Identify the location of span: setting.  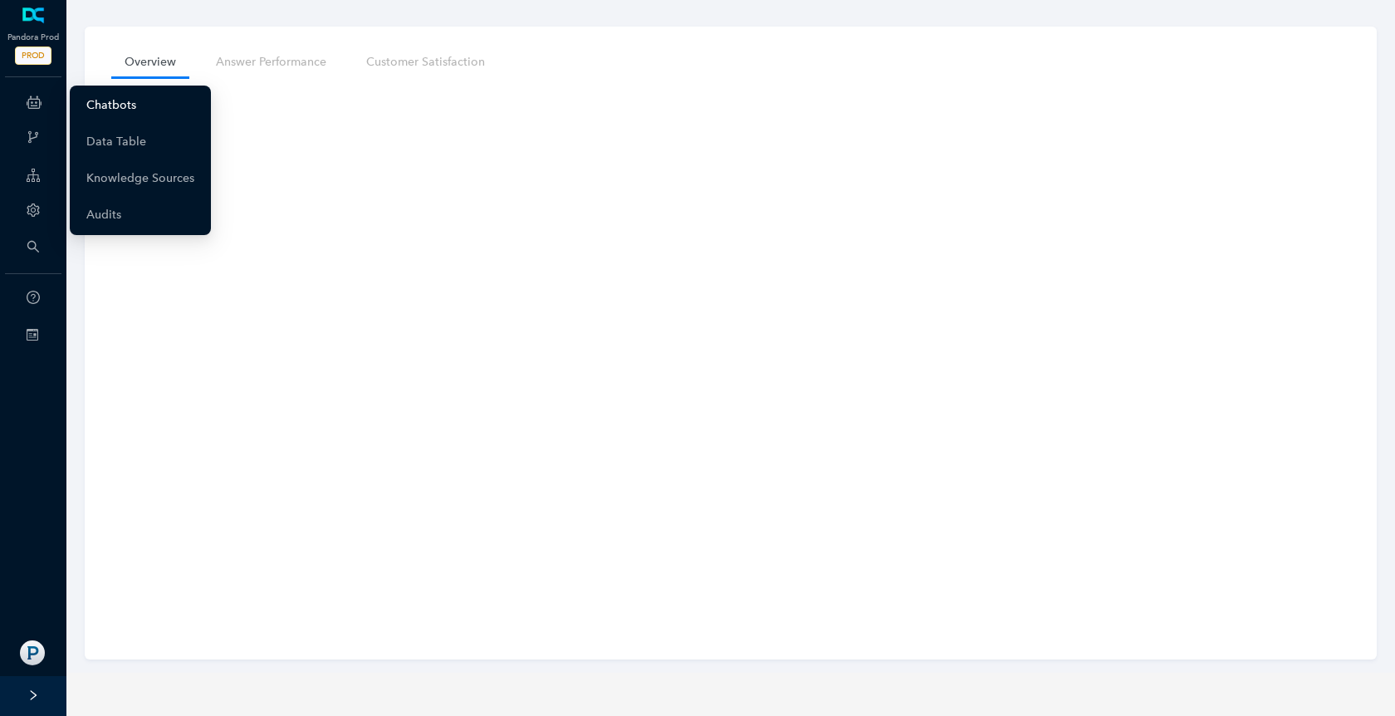
(33, 210).